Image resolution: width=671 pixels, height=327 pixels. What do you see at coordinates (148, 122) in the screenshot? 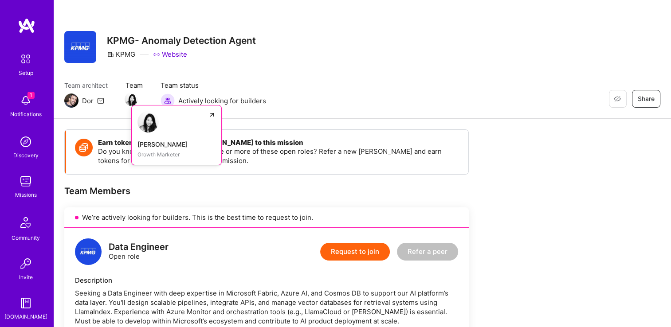
I see `img: Carleen Pan` at bounding box center [148, 122].